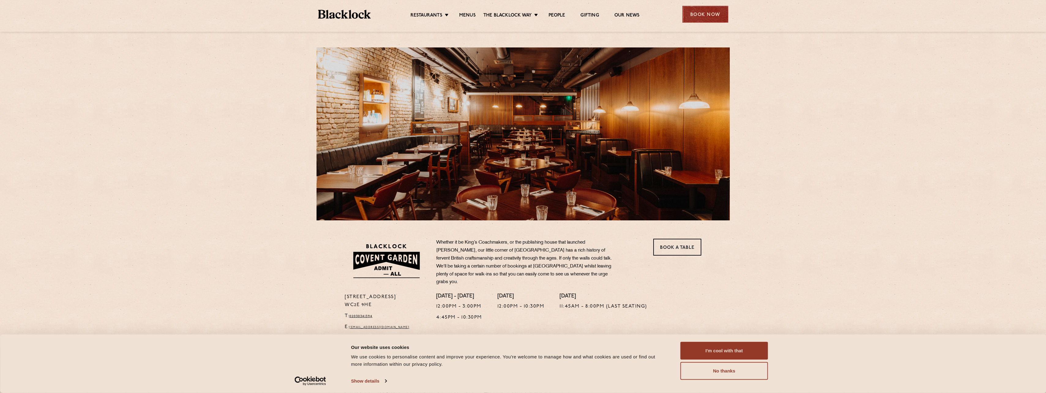 The image size is (1046, 393). Describe the element at coordinates (386, 316) in the screenshot. I see `p: T:` at that location.